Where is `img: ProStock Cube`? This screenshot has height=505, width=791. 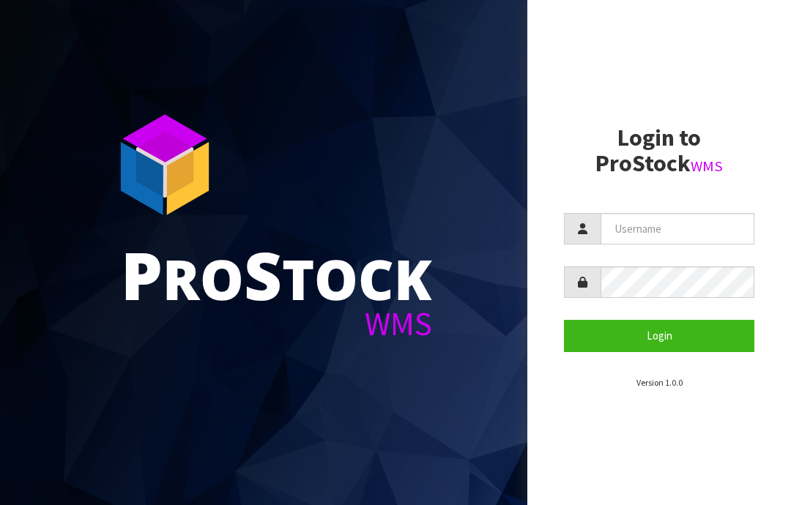 img: ProStock Cube is located at coordinates (165, 165).